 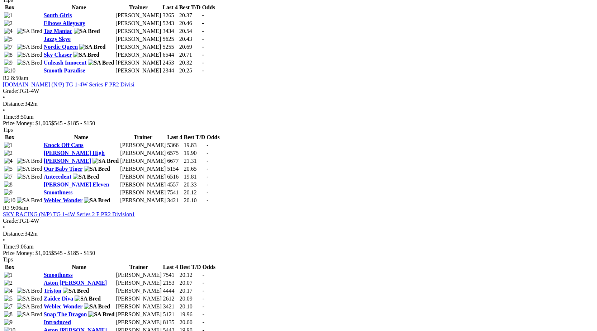 I want to click on td: 5625, so click(x=170, y=39).